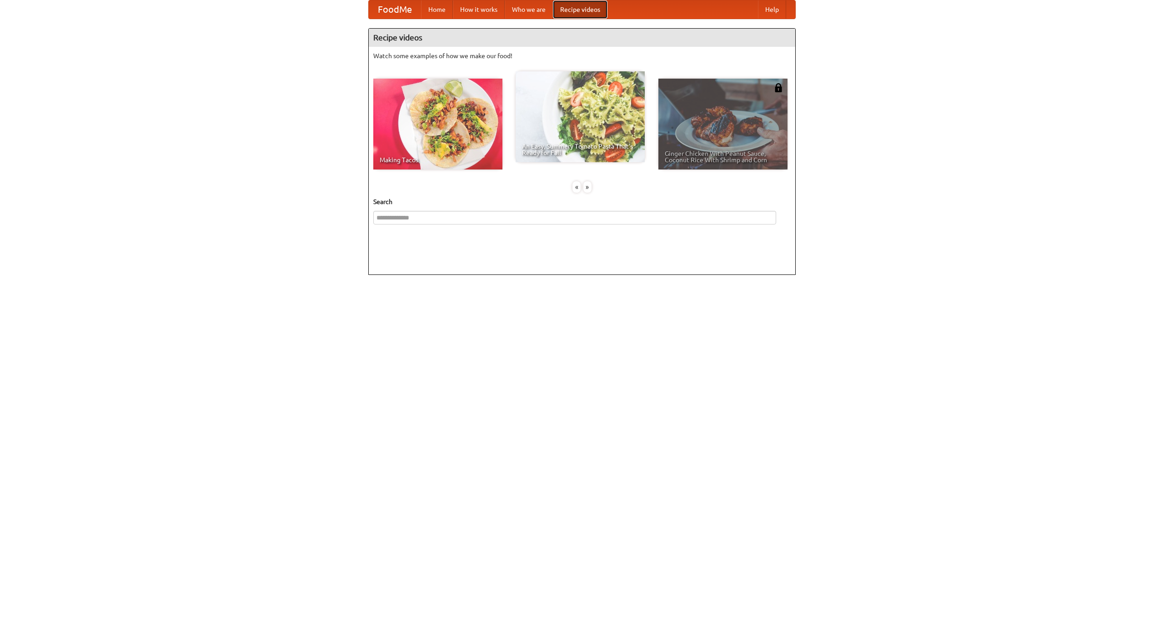 The image size is (1164, 643). I want to click on a: An Easy, Summery Tomato Pasta That's Ready for Fall, so click(580, 117).